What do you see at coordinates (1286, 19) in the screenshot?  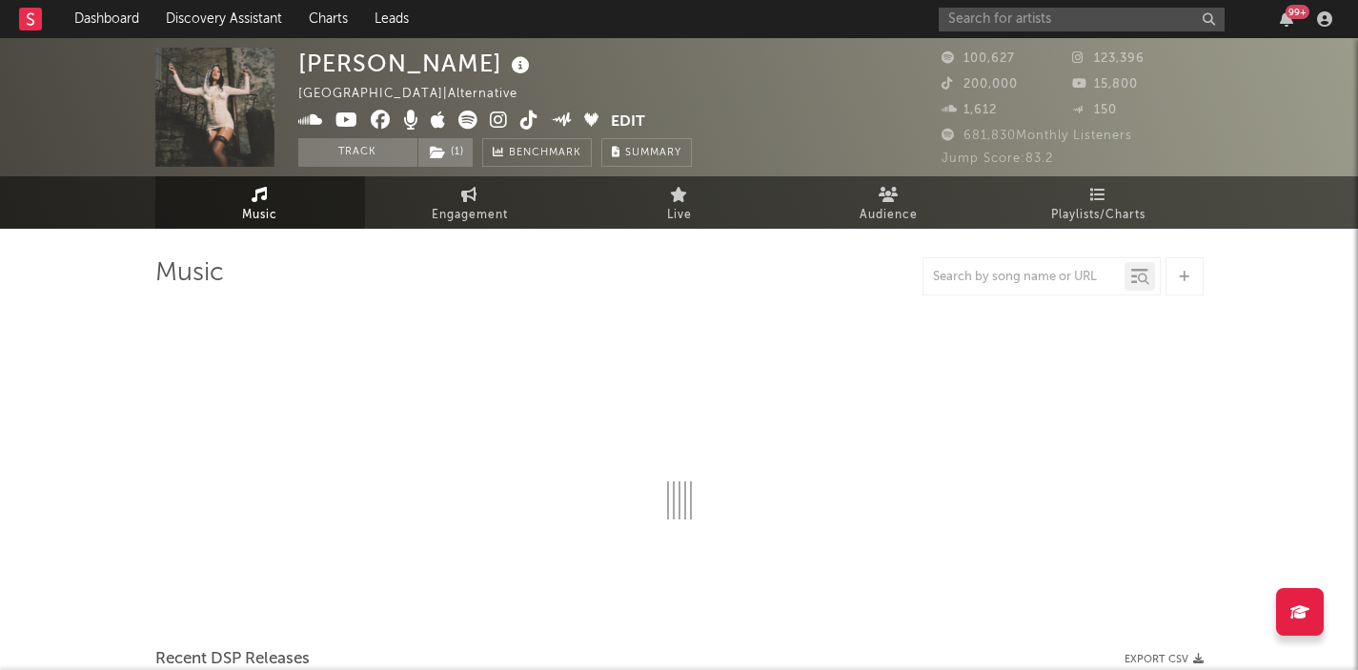 I see `button: 99+` at bounding box center [1286, 19].